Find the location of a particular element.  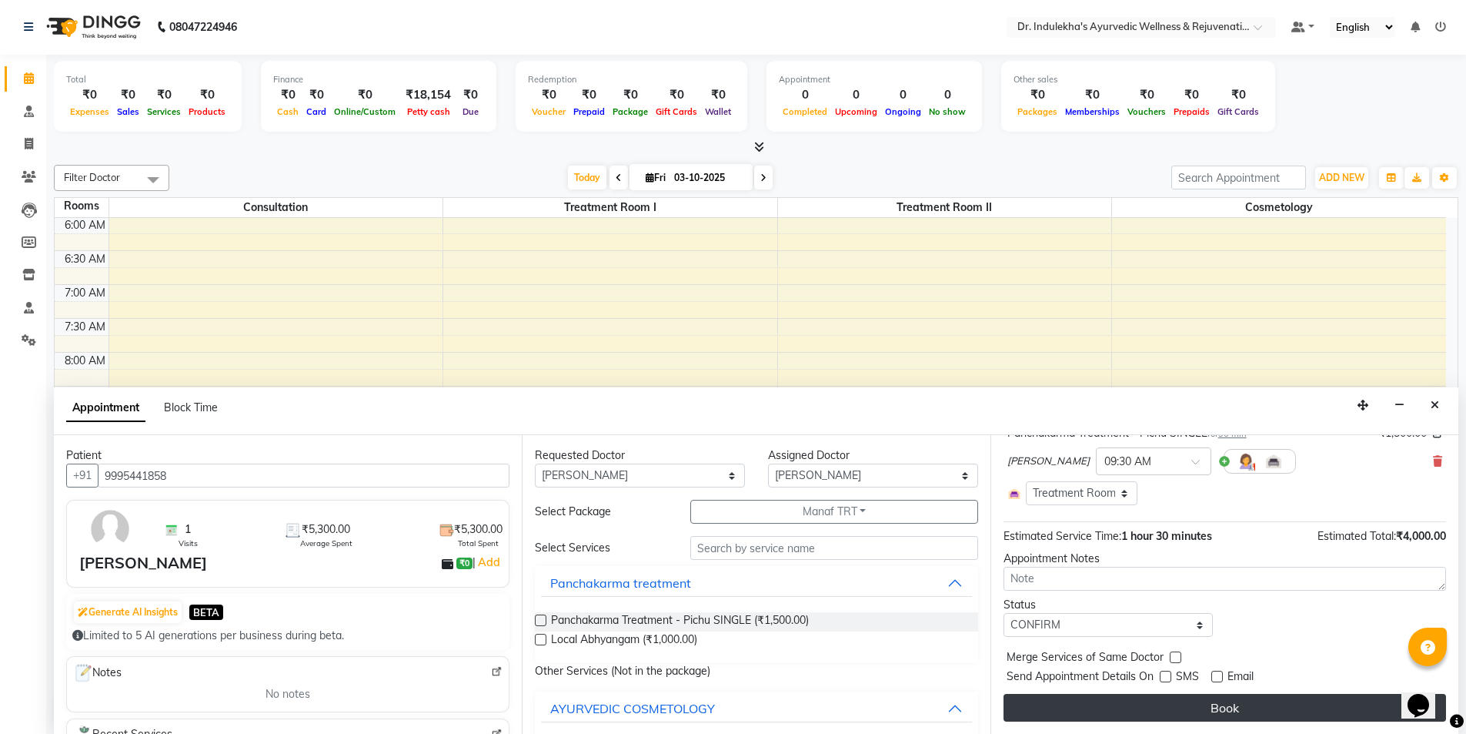

span: Appointment is located at coordinates (105, 408).